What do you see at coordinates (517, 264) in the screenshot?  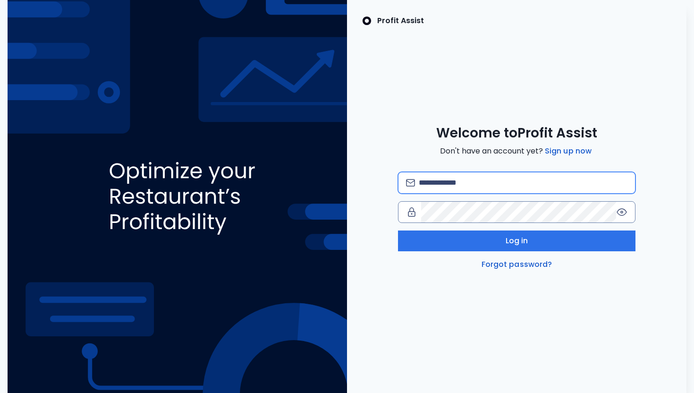 I see `a: Forgot password?` at bounding box center [517, 264].